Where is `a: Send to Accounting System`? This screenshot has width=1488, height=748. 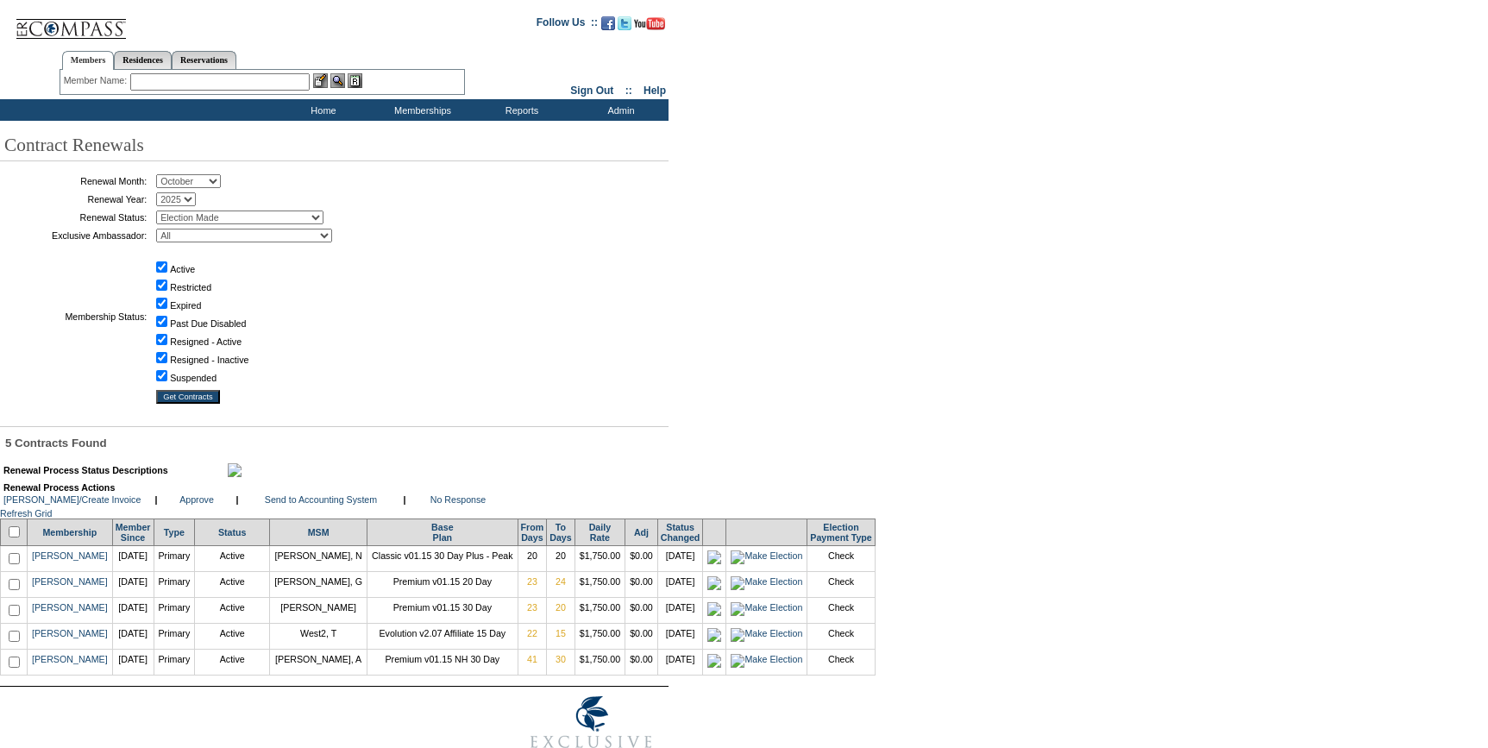
a: Send to Accounting System is located at coordinates (321, 499).